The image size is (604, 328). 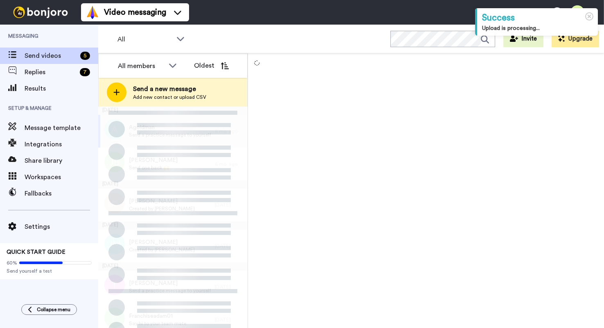 I want to click on span: Send videos, so click(x=51, y=56).